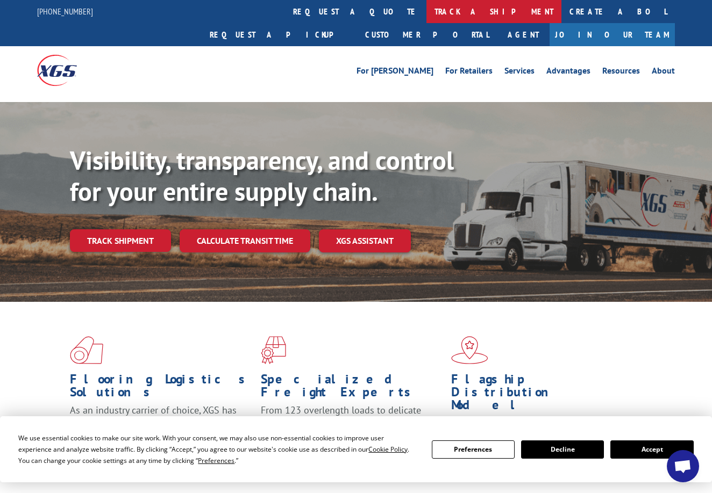  What do you see at coordinates (562, 450) in the screenshot?
I see `button: Decline` at bounding box center [562, 450].